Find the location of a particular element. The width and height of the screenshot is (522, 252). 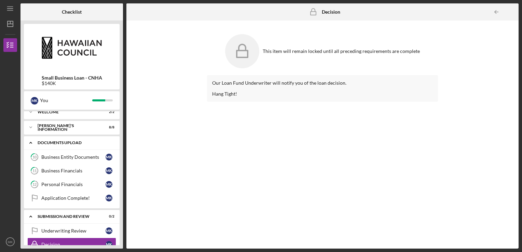

div: Hang Tight! is located at coordinates (323, 94).